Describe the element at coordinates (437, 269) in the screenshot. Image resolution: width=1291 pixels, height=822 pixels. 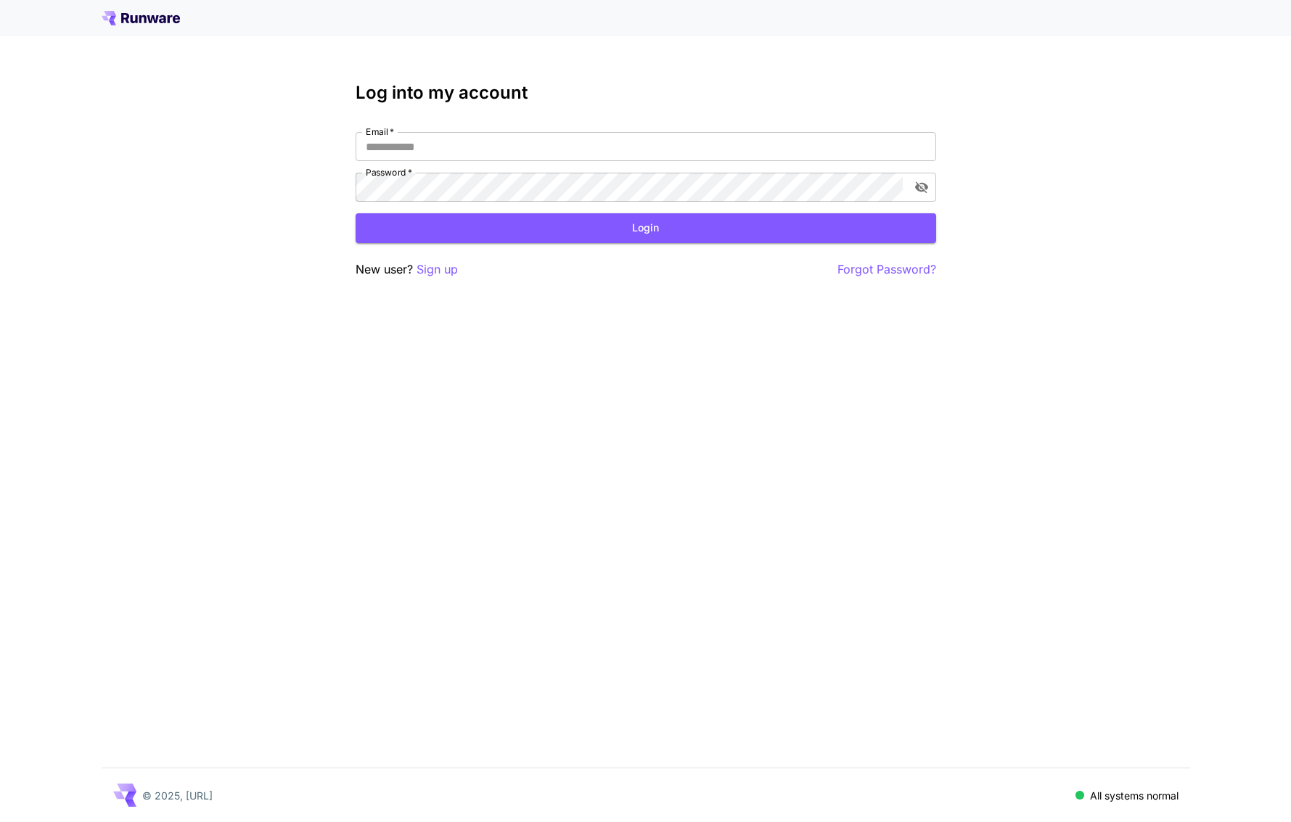
I see `p: Sign up` at that location.